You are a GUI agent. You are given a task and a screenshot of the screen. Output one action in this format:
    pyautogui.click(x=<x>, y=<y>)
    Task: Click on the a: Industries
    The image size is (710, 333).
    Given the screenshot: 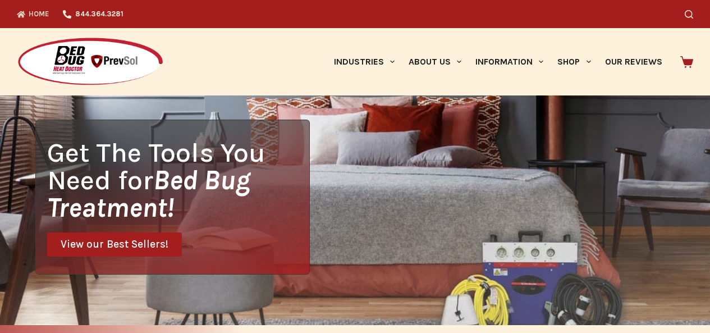 What is the action you would take?
    pyautogui.click(x=364, y=62)
    